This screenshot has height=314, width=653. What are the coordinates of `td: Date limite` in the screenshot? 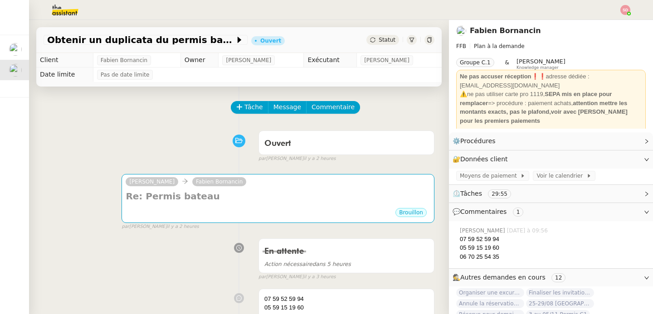 It's located at (64, 75).